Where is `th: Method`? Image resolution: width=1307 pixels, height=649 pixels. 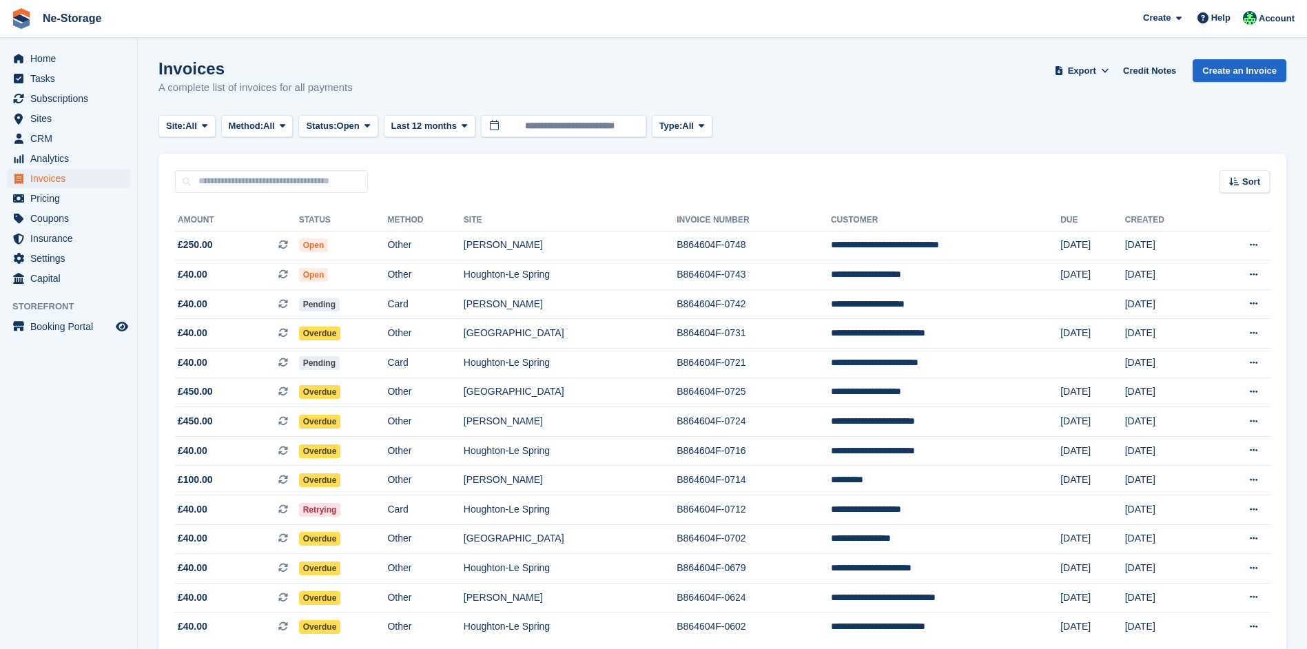 th: Method is located at coordinates (425, 221).